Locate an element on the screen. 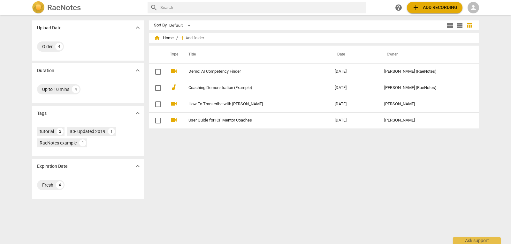 The image size is (511, 244). a: Demo: AI Competency Finder is located at coordinates (250, 71).